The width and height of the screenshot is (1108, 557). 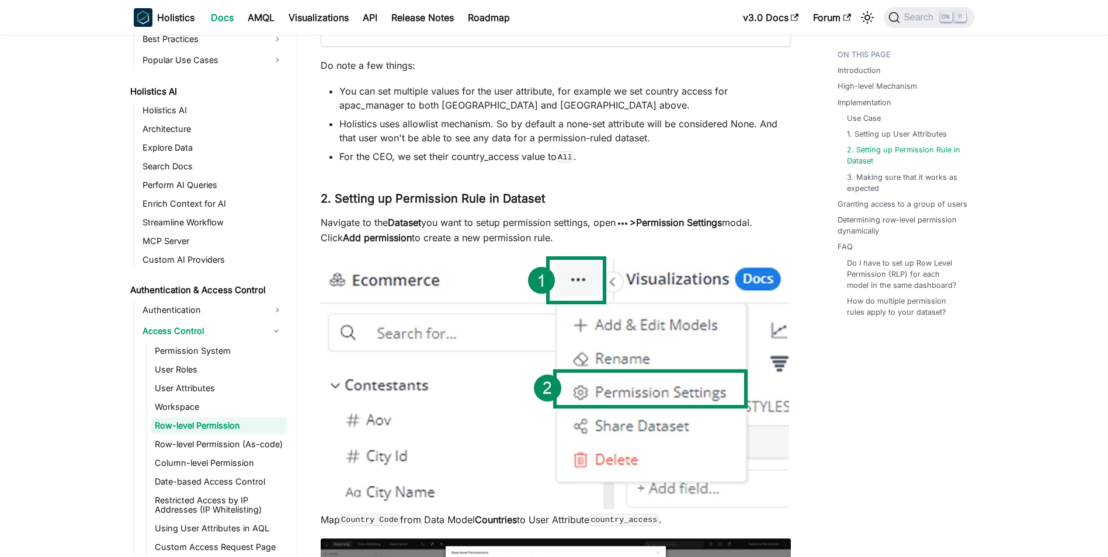 What do you see at coordinates (565, 157) in the screenshot?
I see `li: For the CEO, we set their country_access value to .` at bounding box center [565, 157].